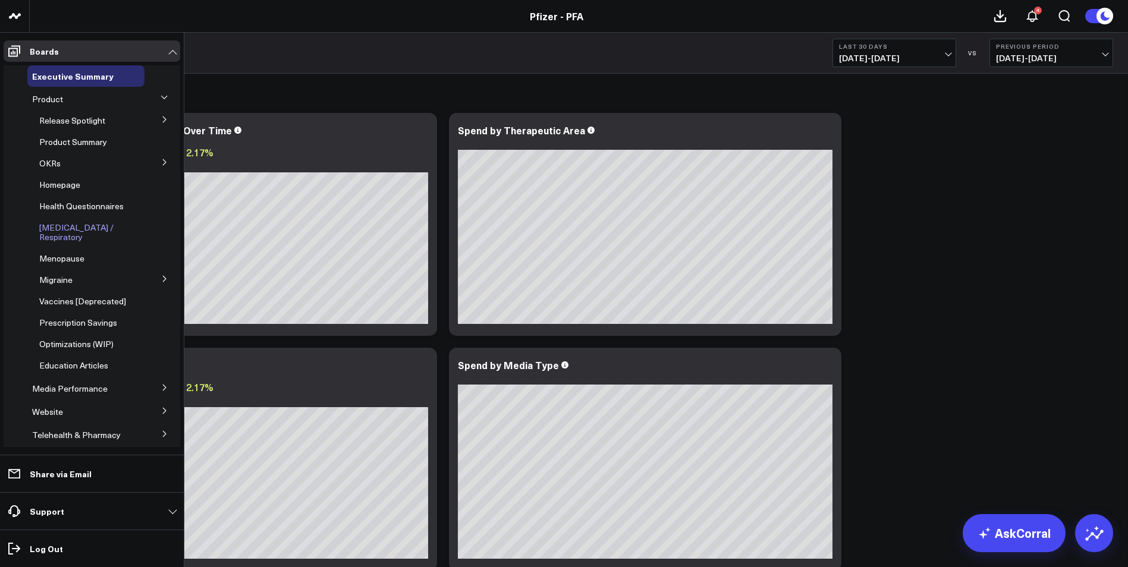 This screenshot has width=1128, height=567. Describe the element at coordinates (81, 206) in the screenshot. I see `span: Health Questionnaires` at that location.